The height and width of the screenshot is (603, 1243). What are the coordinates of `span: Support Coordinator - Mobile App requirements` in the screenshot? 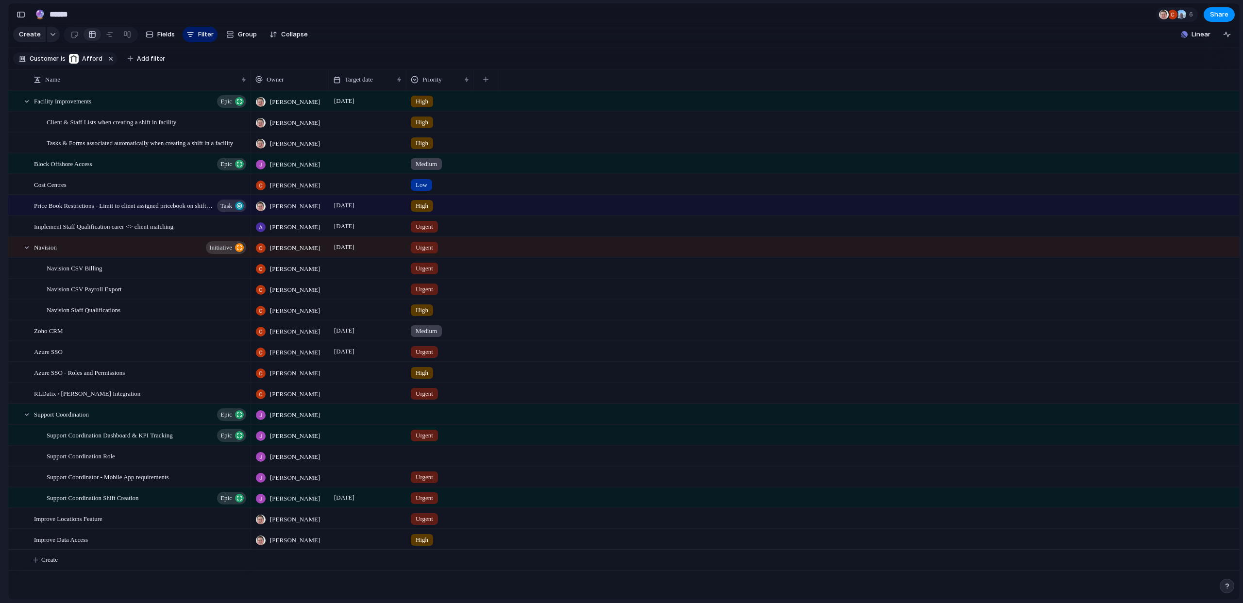 It's located at (108, 476).